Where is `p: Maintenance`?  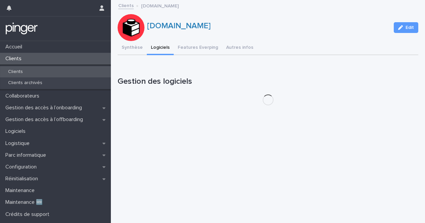
p: Maintenance is located at coordinates (21, 190).